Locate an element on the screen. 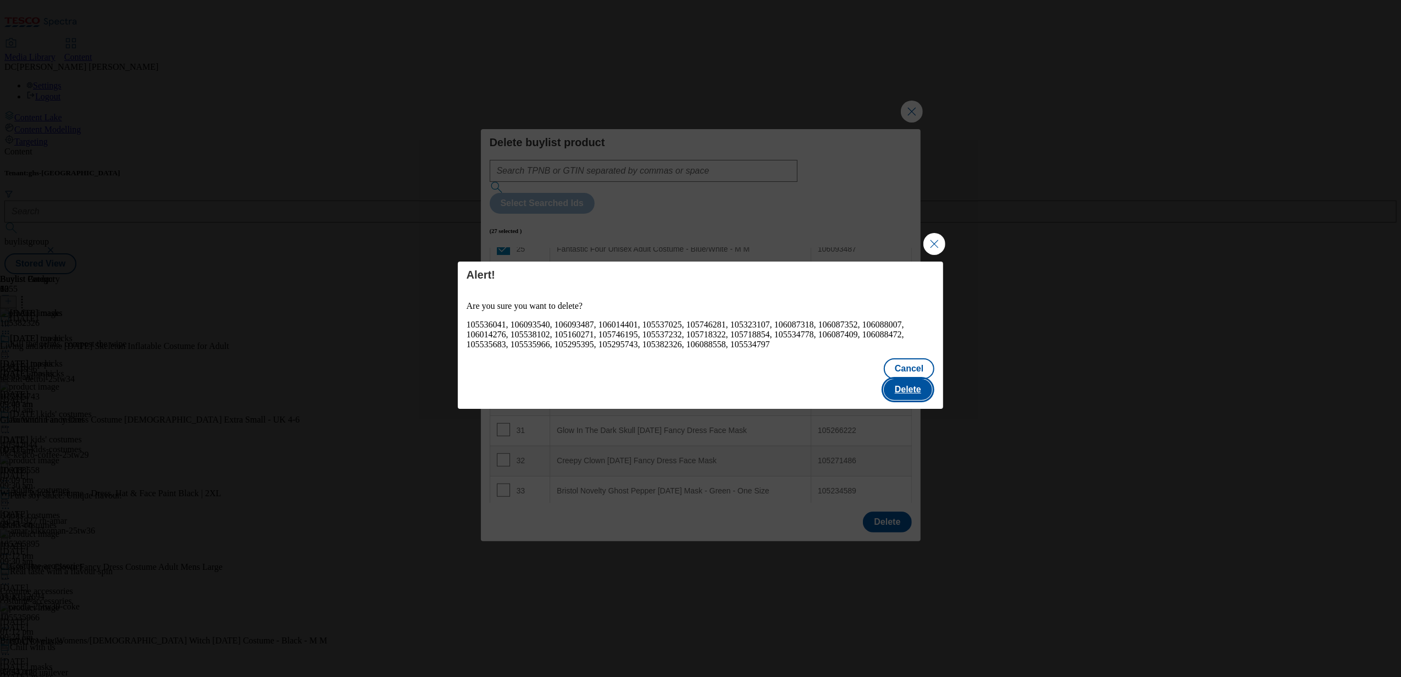  button: Cancel is located at coordinates (909, 369).